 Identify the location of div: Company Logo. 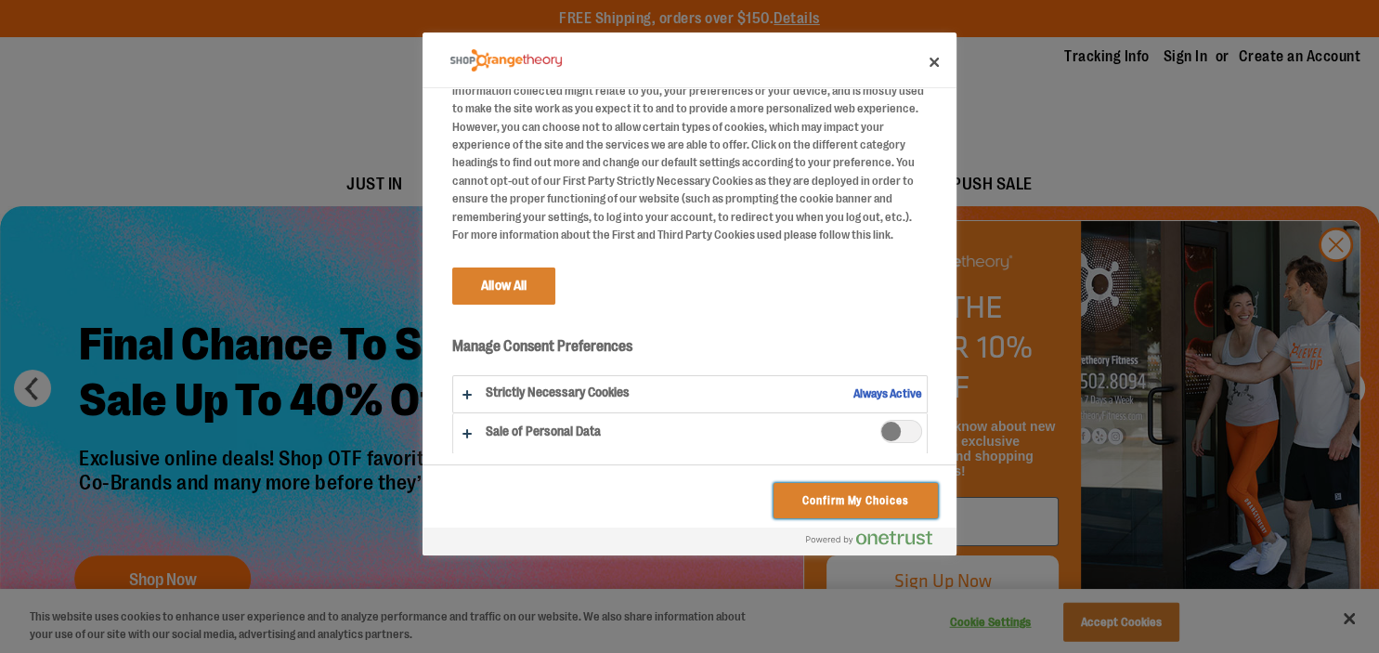
(506, 60).